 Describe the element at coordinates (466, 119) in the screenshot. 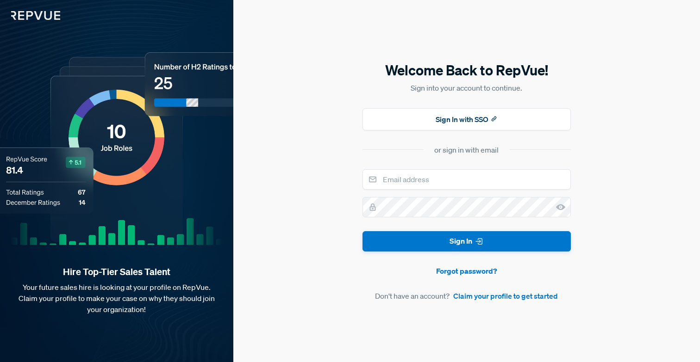

I see `button: Sign In with SSO` at that location.